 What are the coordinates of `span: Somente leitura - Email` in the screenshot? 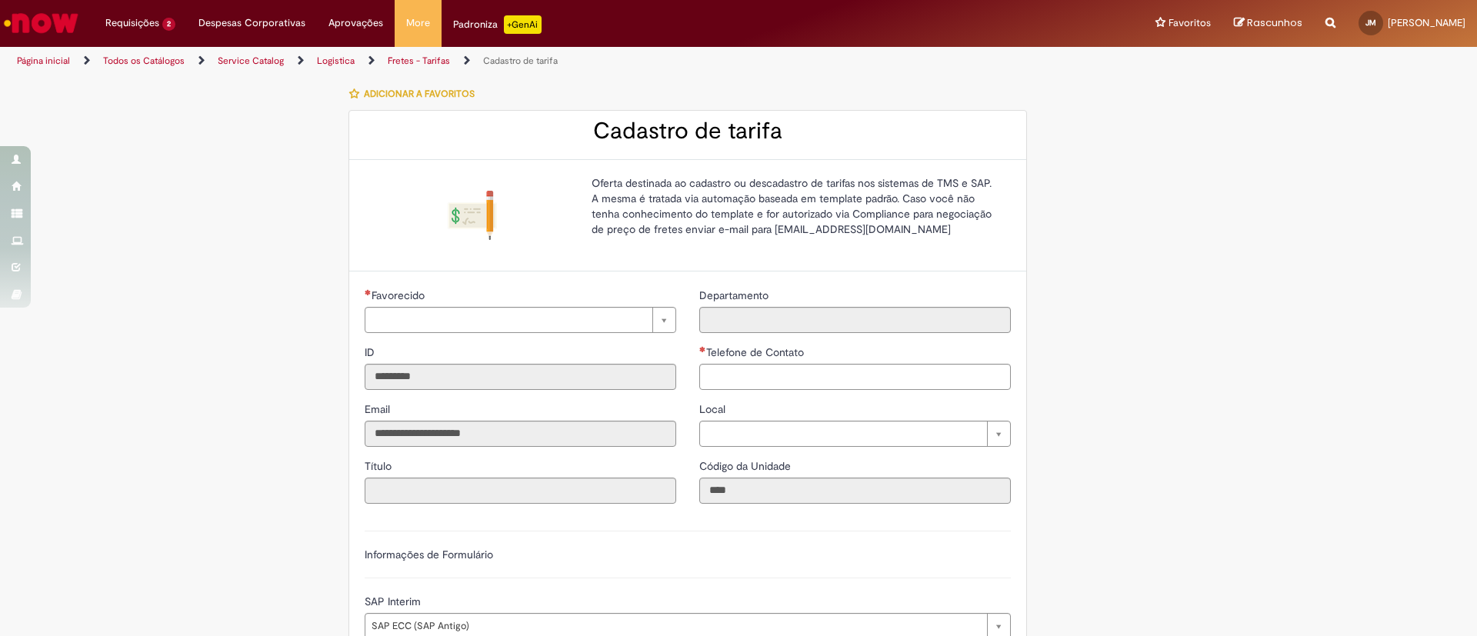 It's located at (378, 409).